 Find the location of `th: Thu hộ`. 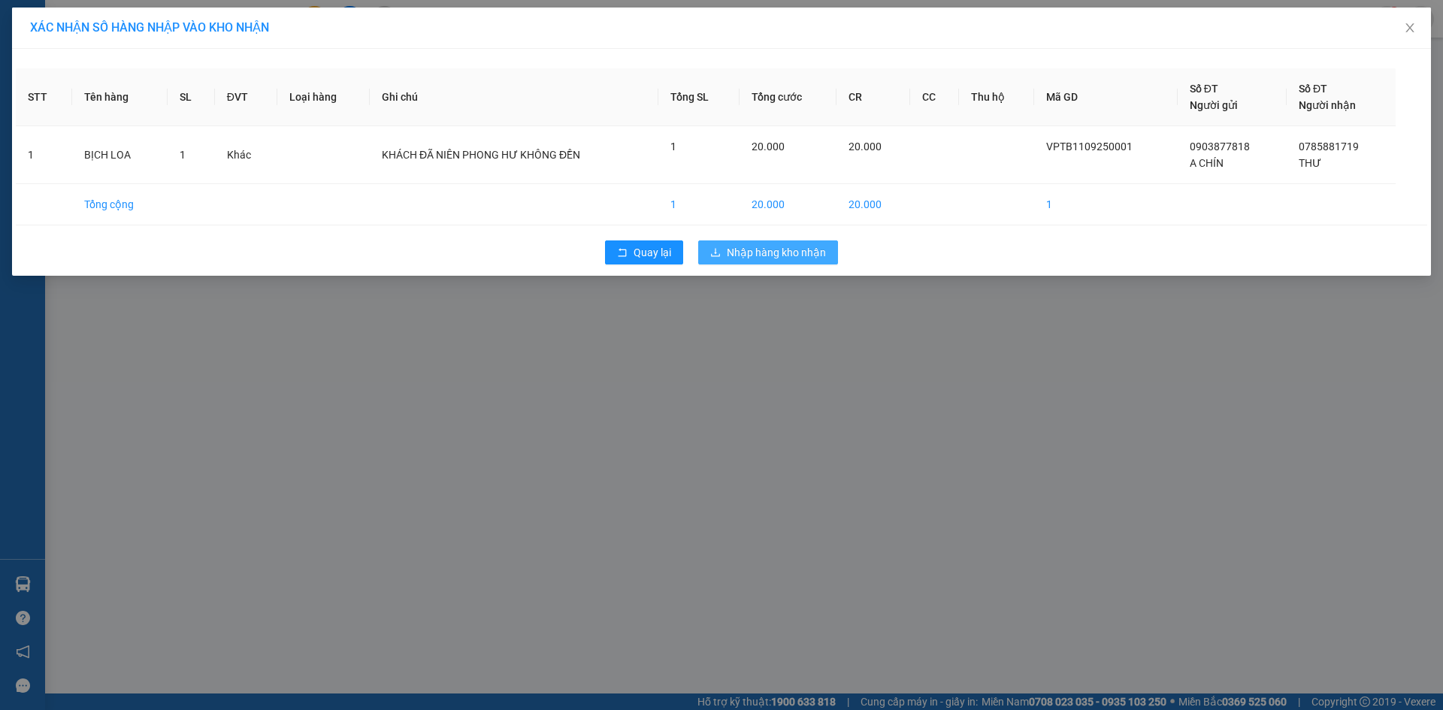

th: Thu hộ is located at coordinates (996, 97).